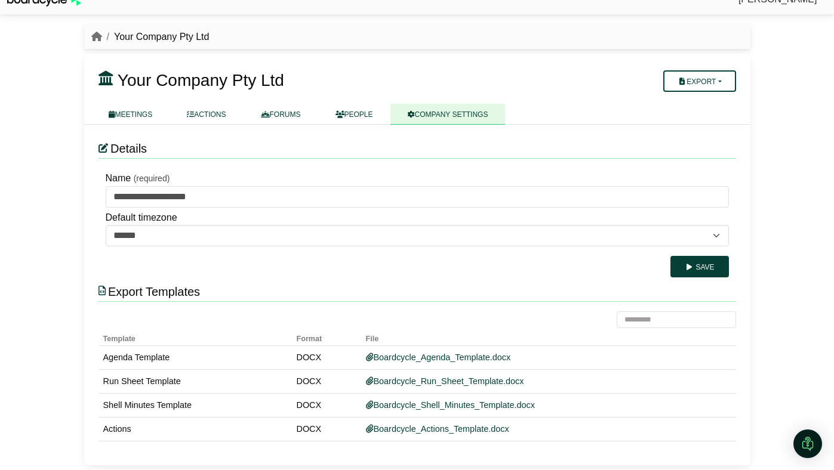 This screenshot has height=470, width=834. I want to click on td: Shell Minutes Template, so click(195, 405).